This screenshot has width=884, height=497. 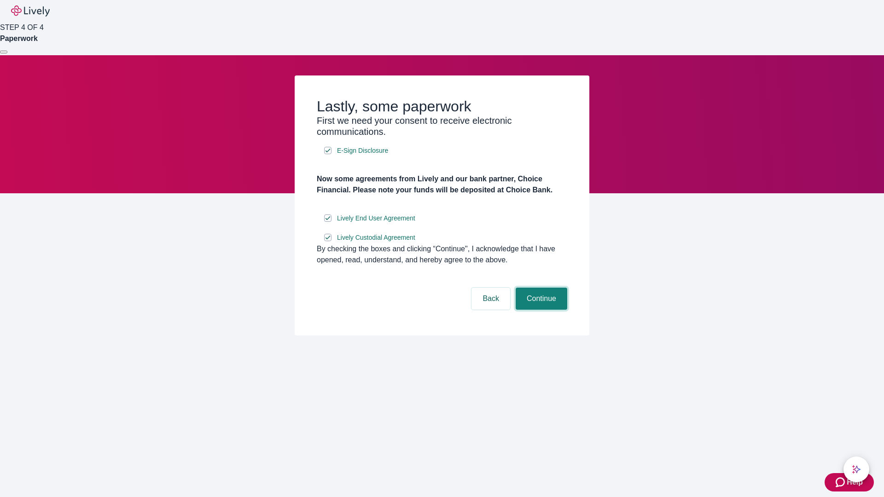 What do you see at coordinates (857, 470) in the screenshot?
I see `svg: Lively AI Assistant` at bounding box center [857, 470].